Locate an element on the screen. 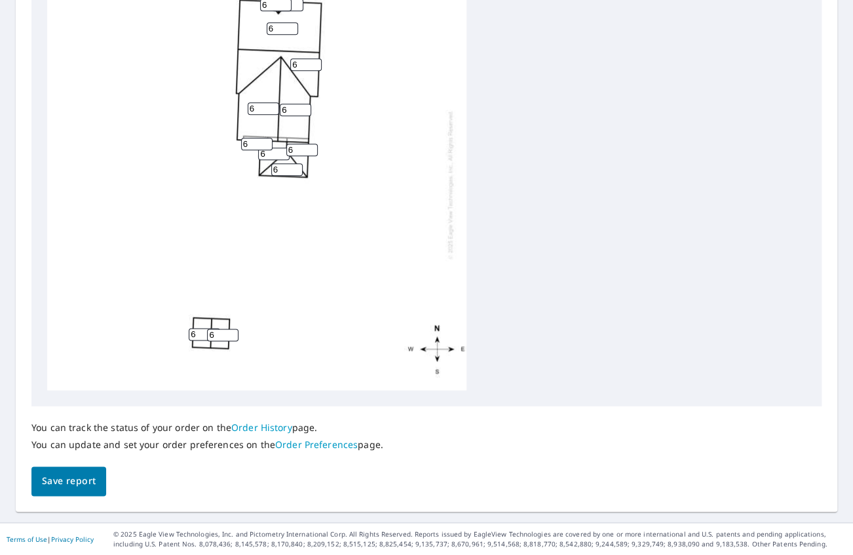  p: © 2025 Eagle View Technologies, Inc. and Pictometry International Corp. All Rights Reserved. Repo... is located at coordinates (480, 539).